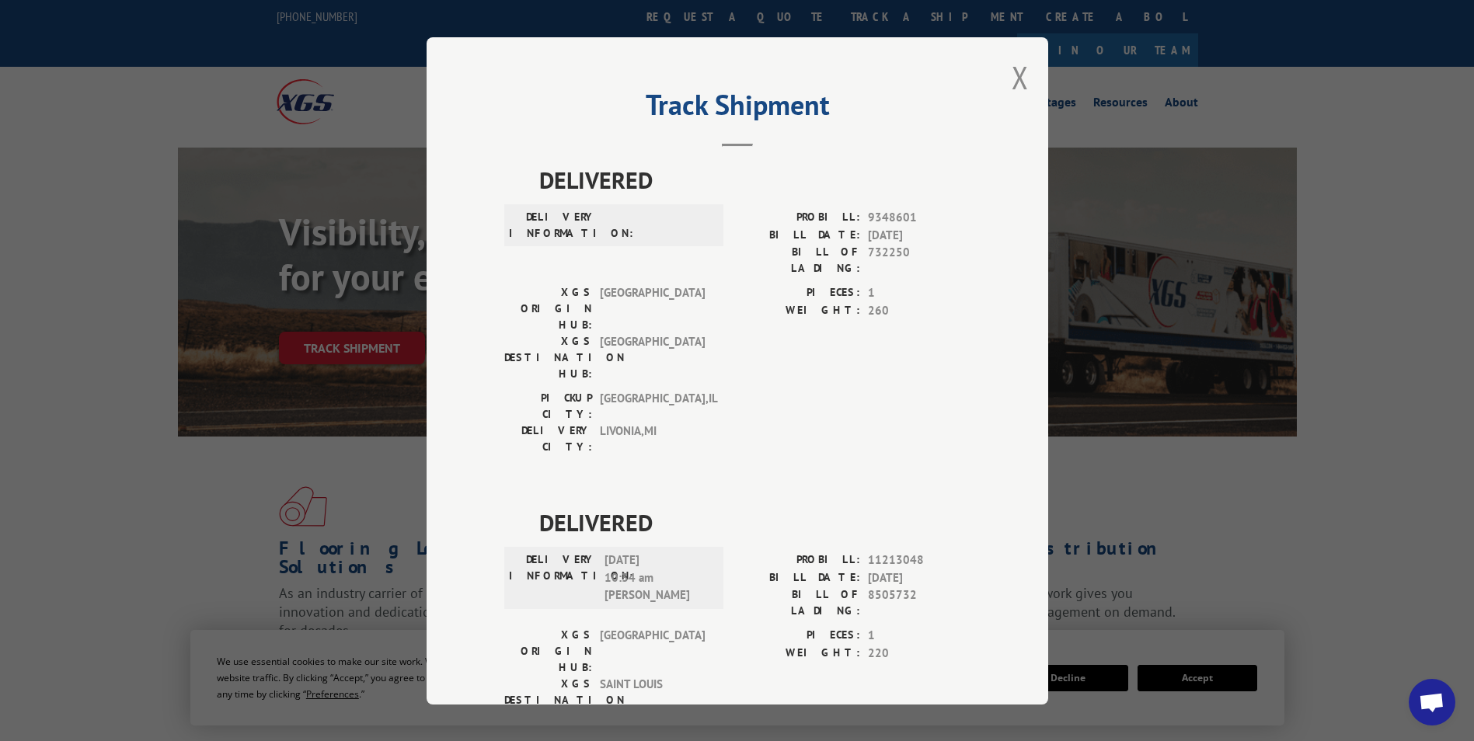  I want to click on span: SAINT LOUIS, so click(652, 700).